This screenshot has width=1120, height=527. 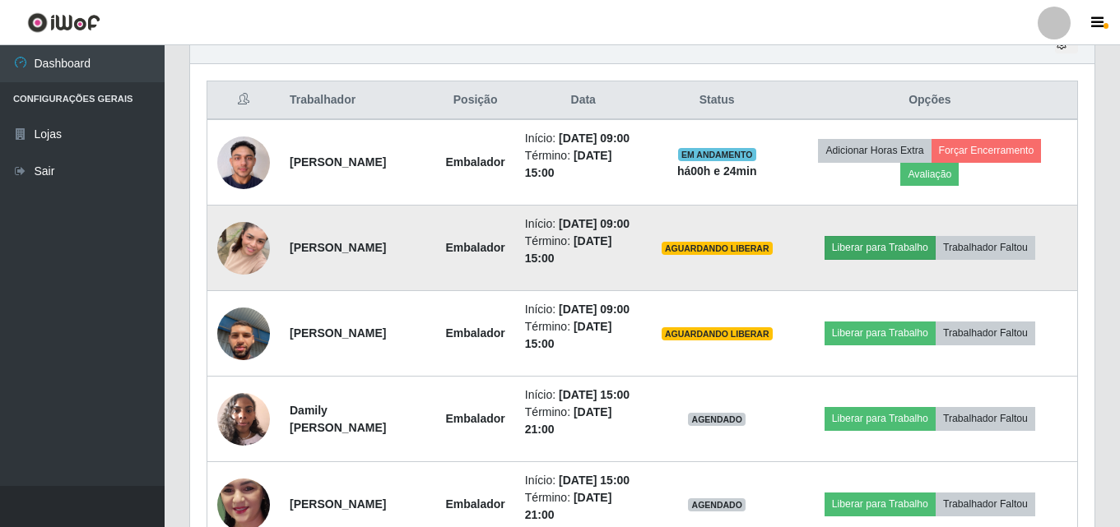 What do you see at coordinates (63, 22) in the screenshot?
I see `img: CoreUI Logo` at bounding box center [63, 22].